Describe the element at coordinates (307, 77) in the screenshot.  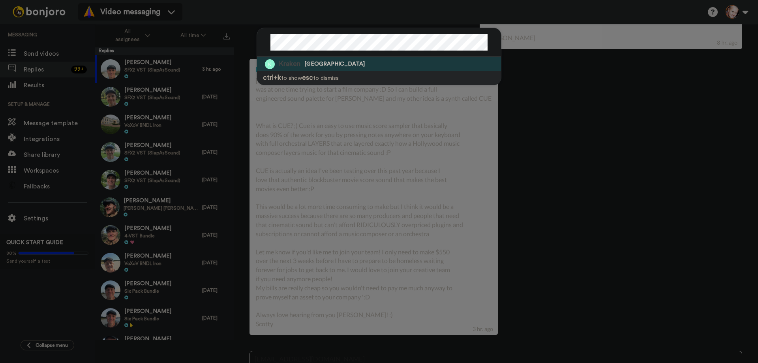
I see `span: esc` at that location.